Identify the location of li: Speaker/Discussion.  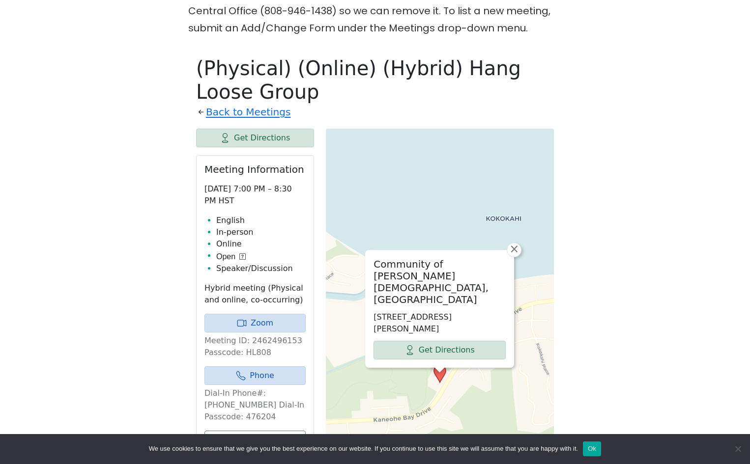
(261, 269).